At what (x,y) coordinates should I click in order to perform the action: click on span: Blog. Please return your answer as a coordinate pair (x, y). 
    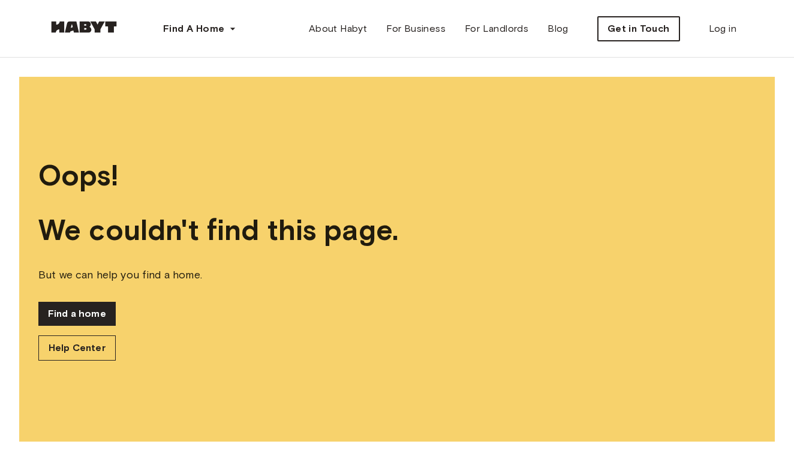
    Looking at the image, I should click on (558, 29).